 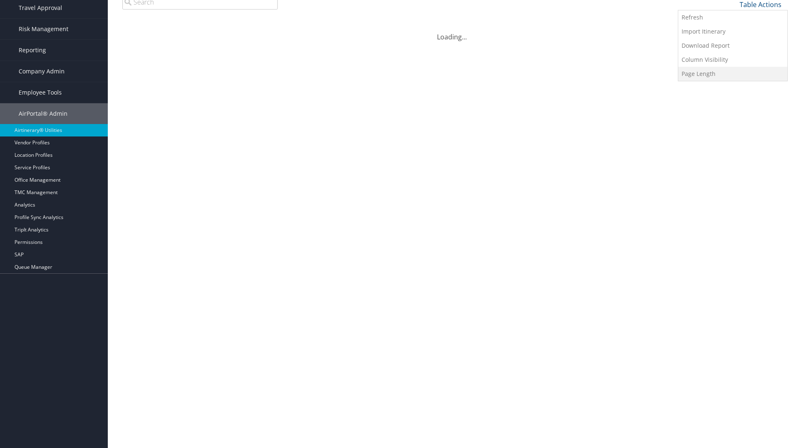 What do you see at coordinates (44, 29) in the screenshot?
I see `span: Risk Management` at bounding box center [44, 29].